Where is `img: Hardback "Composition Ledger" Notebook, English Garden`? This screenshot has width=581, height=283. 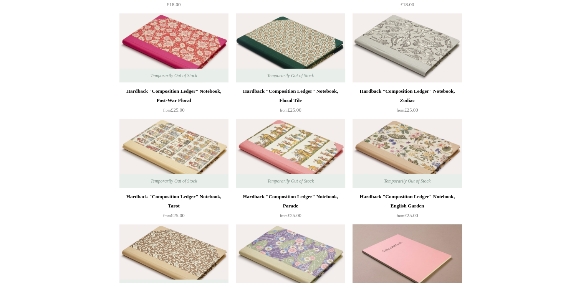 img: Hardback "Composition Ledger" Notebook, English Garden is located at coordinates (407, 153).